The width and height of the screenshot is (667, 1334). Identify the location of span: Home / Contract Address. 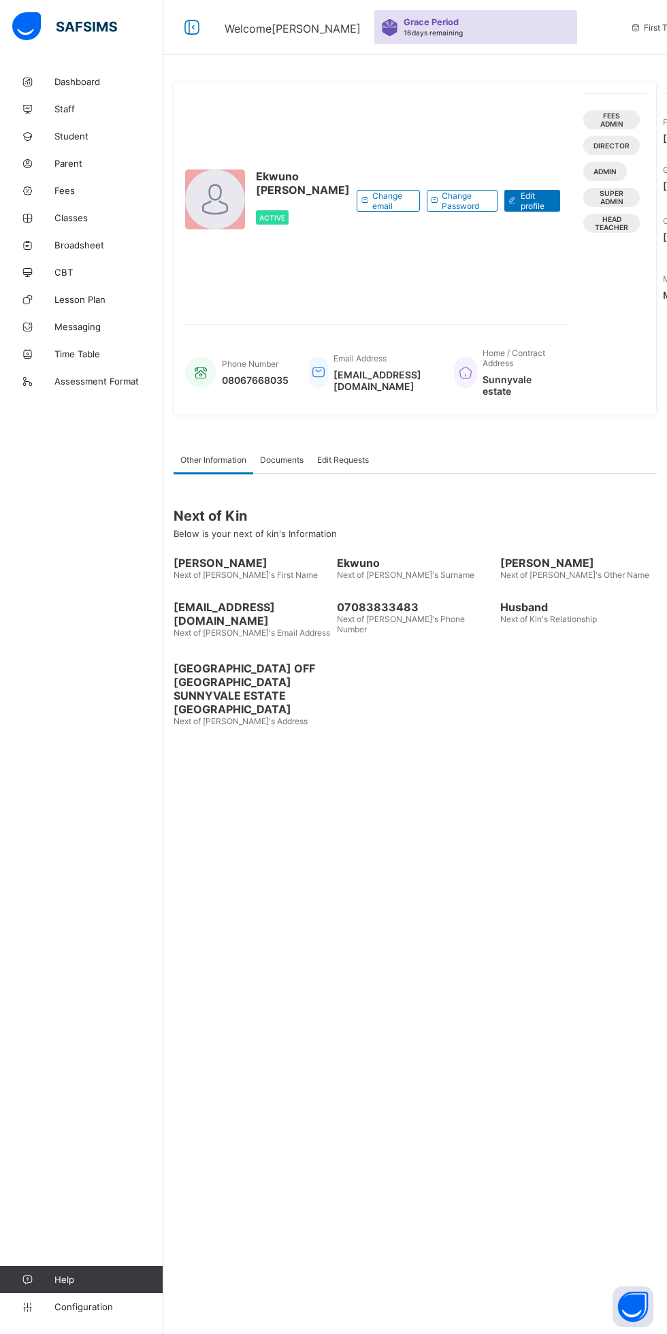
(514, 358).